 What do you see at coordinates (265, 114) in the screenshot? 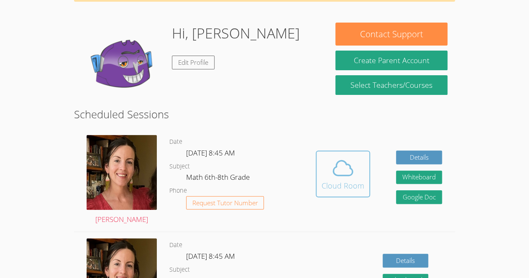
I see `h2: Scheduled Sessions` at bounding box center [265, 114].